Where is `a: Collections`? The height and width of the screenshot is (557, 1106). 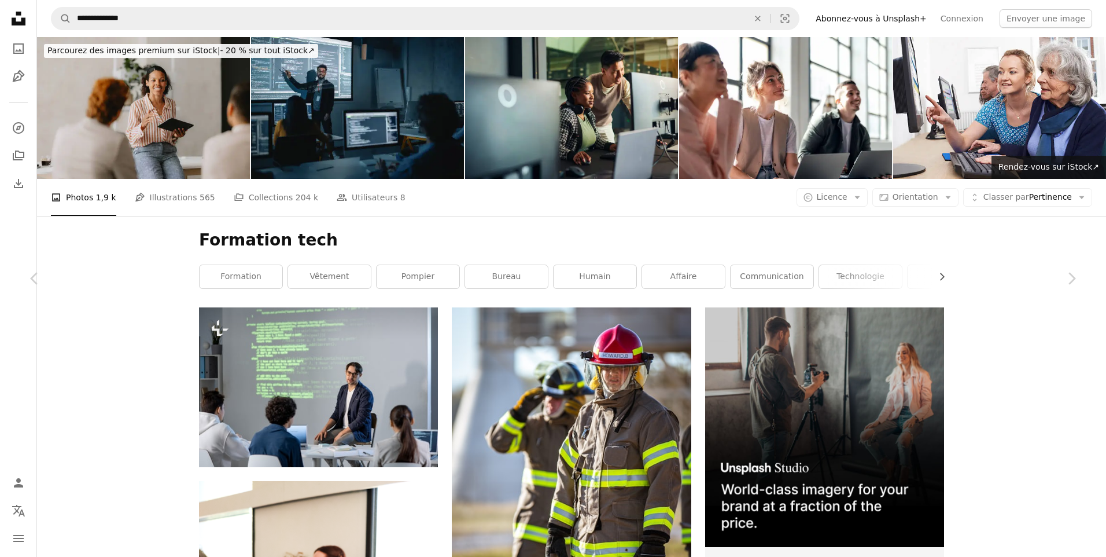
a: Collections is located at coordinates (19, 156).